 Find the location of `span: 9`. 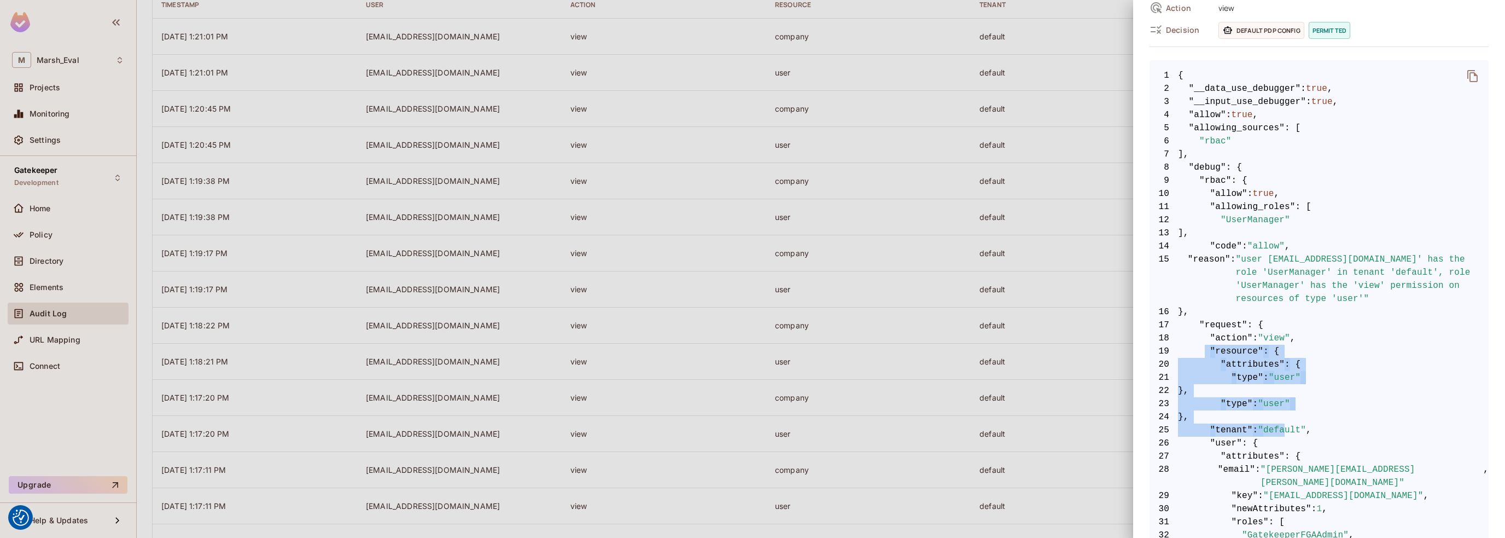

span: 9 is located at coordinates (1164, 180).